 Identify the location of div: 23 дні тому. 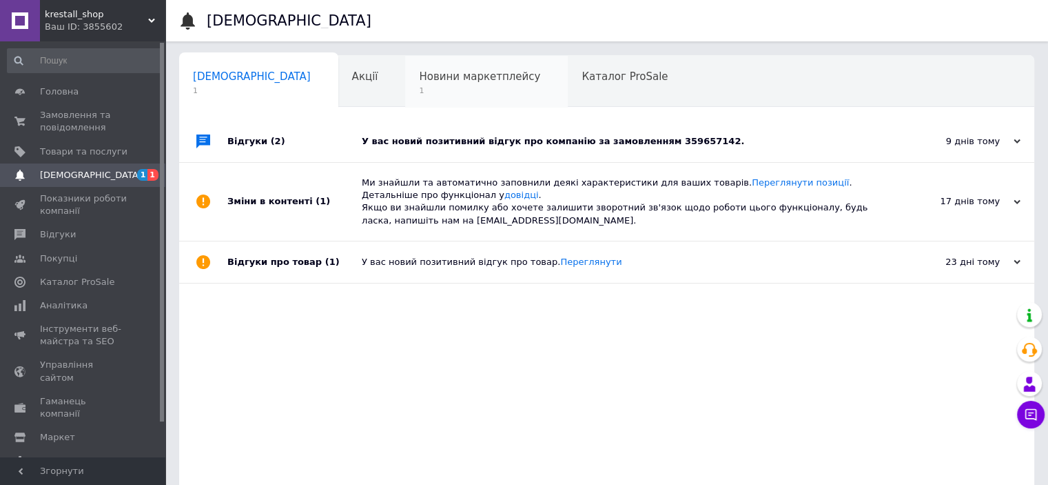
(952, 262).